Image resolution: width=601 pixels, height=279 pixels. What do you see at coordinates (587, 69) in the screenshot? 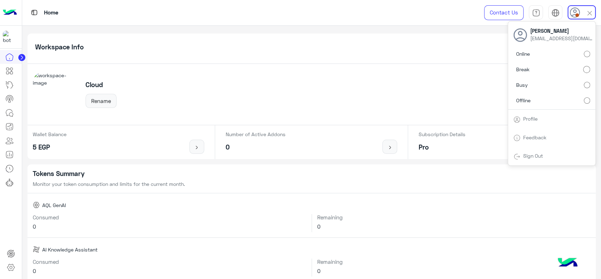
I see `input: Break` at bounding box center [587, 69].